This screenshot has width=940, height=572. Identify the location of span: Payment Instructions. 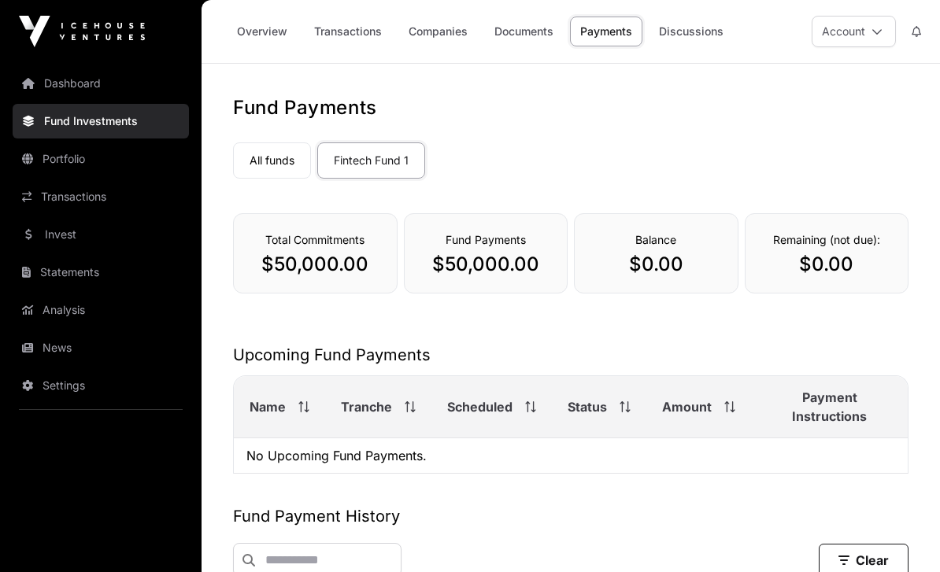
(829, 407).